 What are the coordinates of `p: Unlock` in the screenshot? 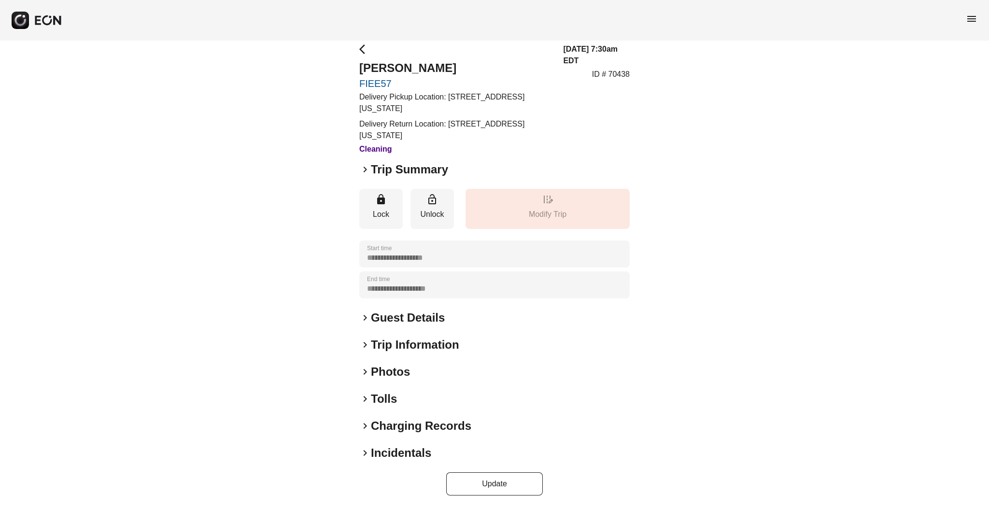 It's located at (432, 214).